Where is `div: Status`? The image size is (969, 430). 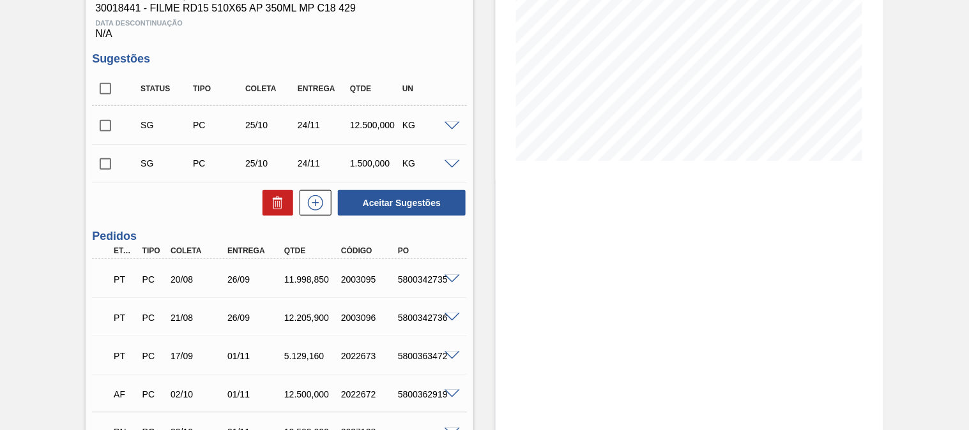 div: Status is located at coordinates (165, 89).